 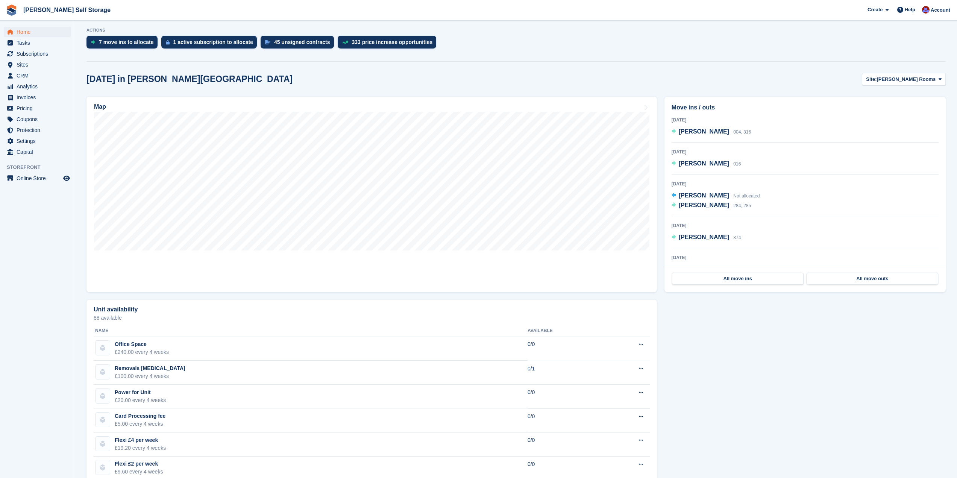 I want to click on p: ACTIONS, so click(x=516, y=30).